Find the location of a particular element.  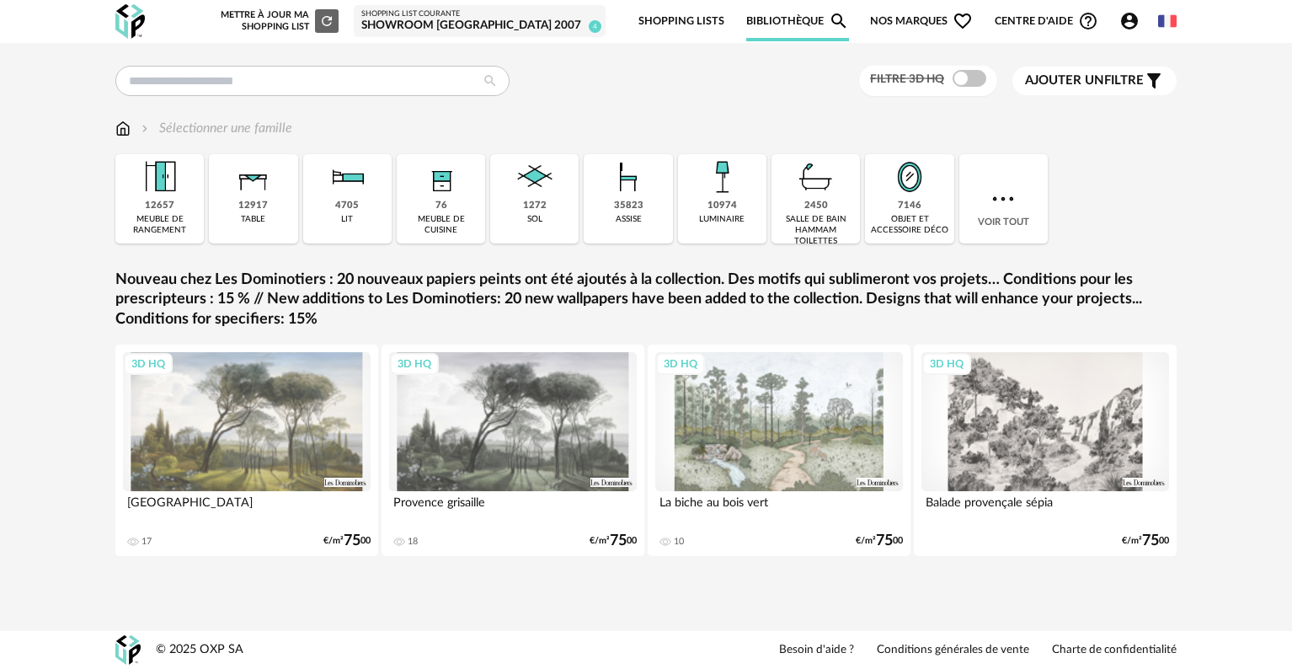

div: meuble de cuisine is located at coordinates (441, 225).